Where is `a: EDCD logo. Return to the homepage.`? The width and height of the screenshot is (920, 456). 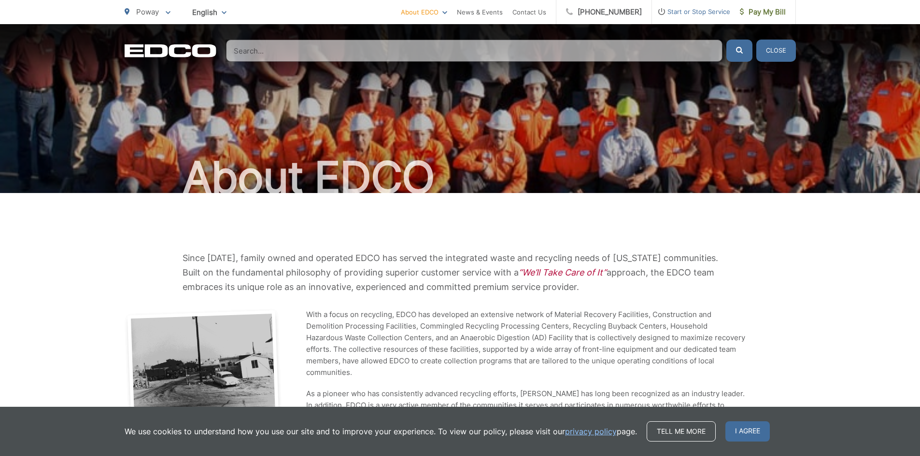 a: EDCD logo. Return to the homepage. is located at coordinates (170, 51).